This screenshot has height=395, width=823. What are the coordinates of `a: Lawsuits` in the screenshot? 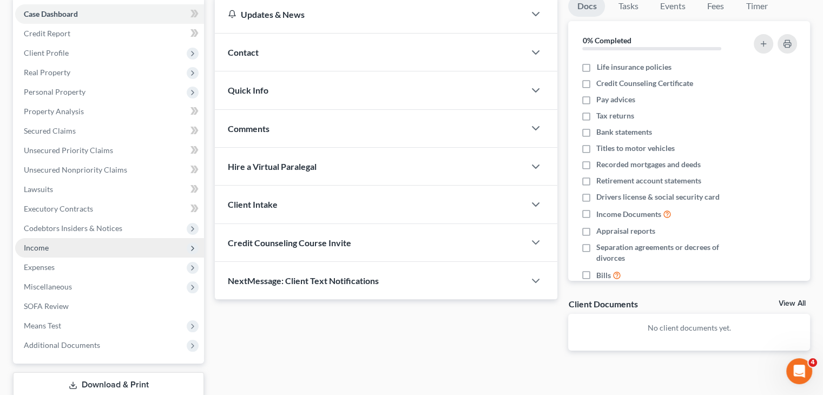 It's located at (109, 189).